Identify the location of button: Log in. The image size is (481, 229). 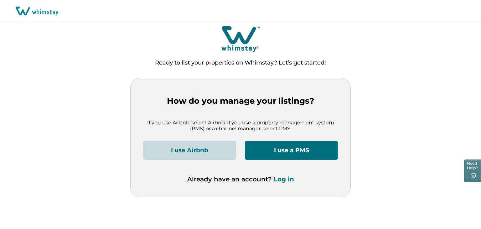
(284, 179).